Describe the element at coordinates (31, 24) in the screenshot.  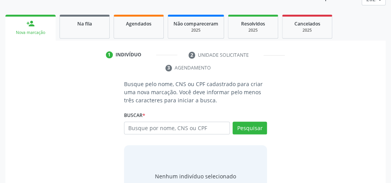
I see `div: person_add` at that location.